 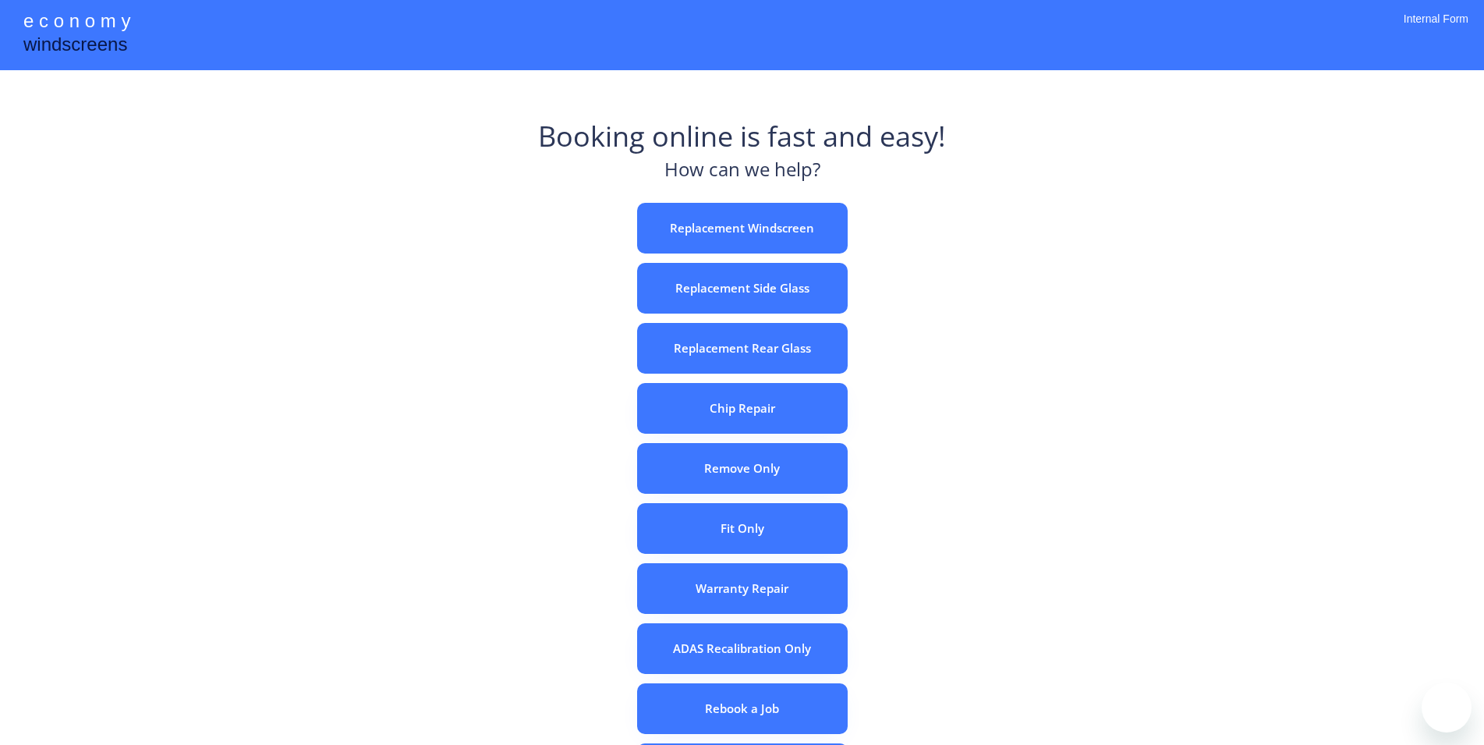 What do you see at coordinates (742, 173) in the screenshot?
I see `div: How can we help?` at bounding box center [742, 173].